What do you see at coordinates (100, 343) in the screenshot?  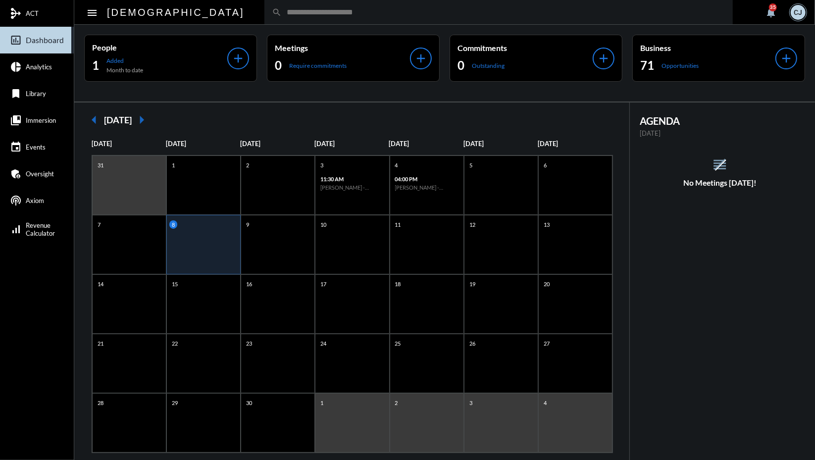 I see `p: 21` at bounding box center [100, 343].